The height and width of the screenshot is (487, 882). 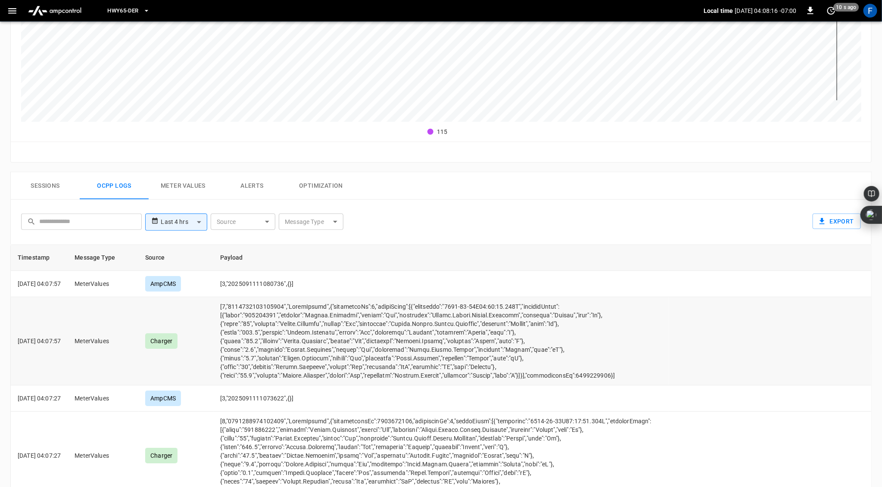 I want to click on th: Timestamp, so click(x=39, y=258).